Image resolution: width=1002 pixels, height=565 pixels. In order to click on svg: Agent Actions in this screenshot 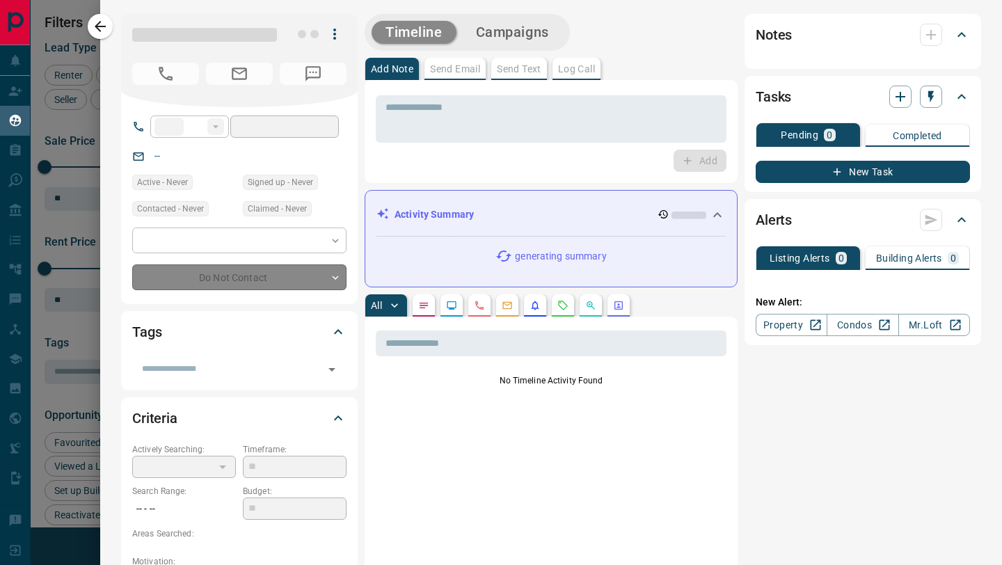, I will do `click(619, 306)`.